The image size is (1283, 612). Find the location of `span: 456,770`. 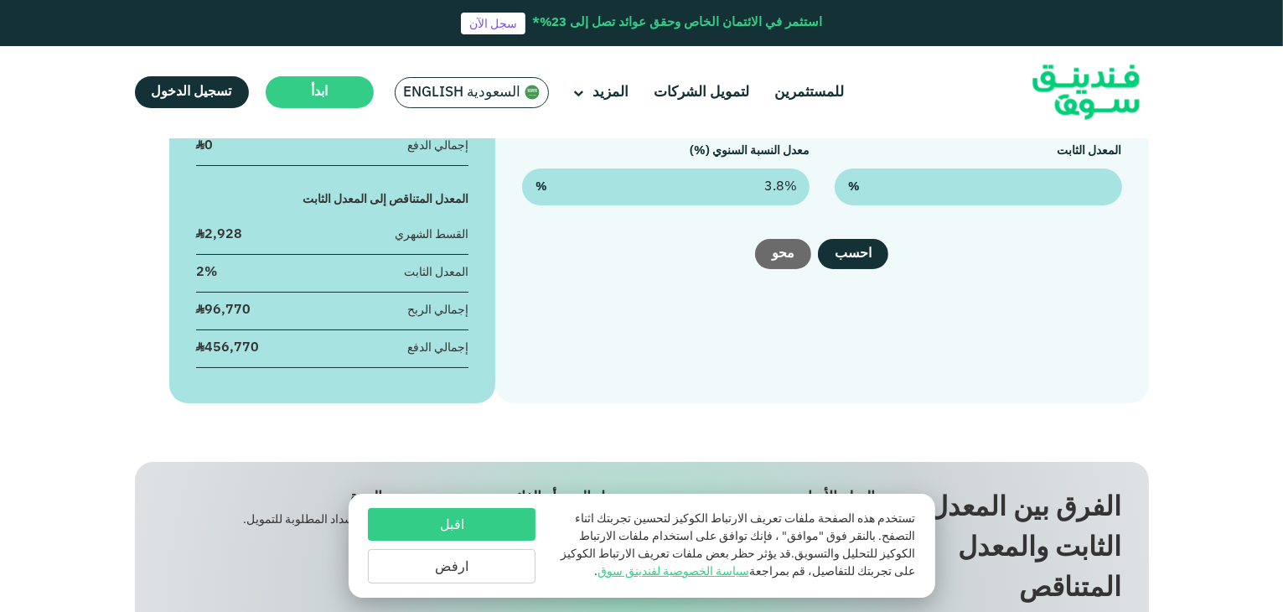

span: 456,770 is located at coordinates (231, 347).